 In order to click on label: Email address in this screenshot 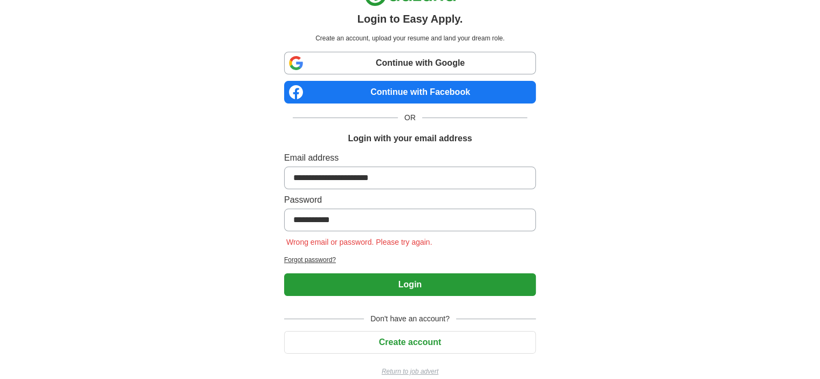, I will do `click(410, 158)`.